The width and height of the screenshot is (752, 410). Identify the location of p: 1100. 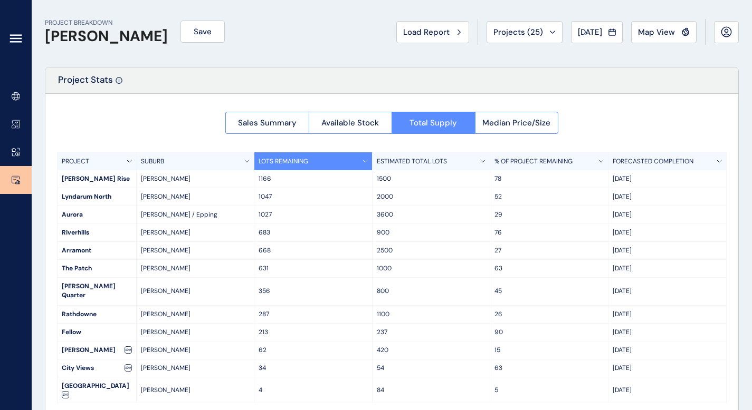
(431, 314).